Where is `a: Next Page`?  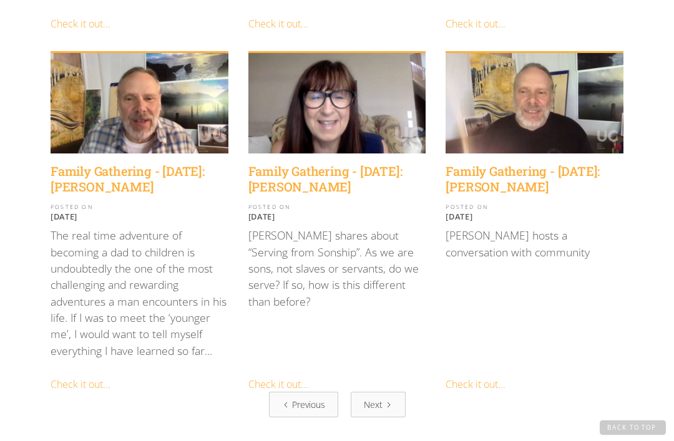
a: Next Page is located at coordinates (378, 405).